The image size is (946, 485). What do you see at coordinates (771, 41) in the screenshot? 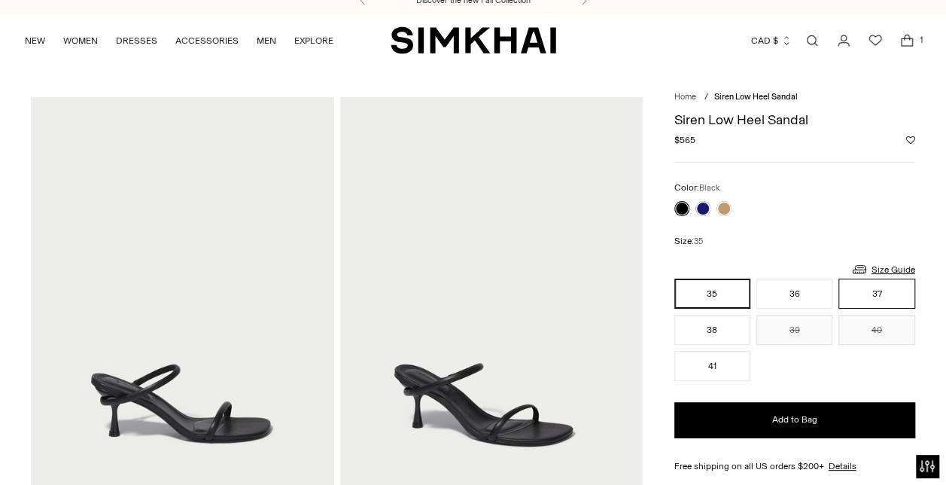
I see `button: CAD $` at bounding box center [771, 41].